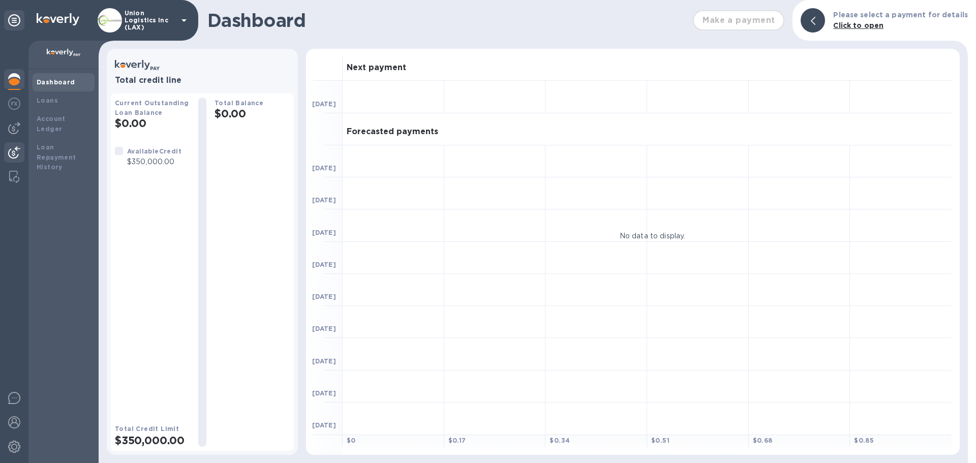 This screenshot has height=463, width=976. I want to click on h3: Total credit line, so click(202, 80).